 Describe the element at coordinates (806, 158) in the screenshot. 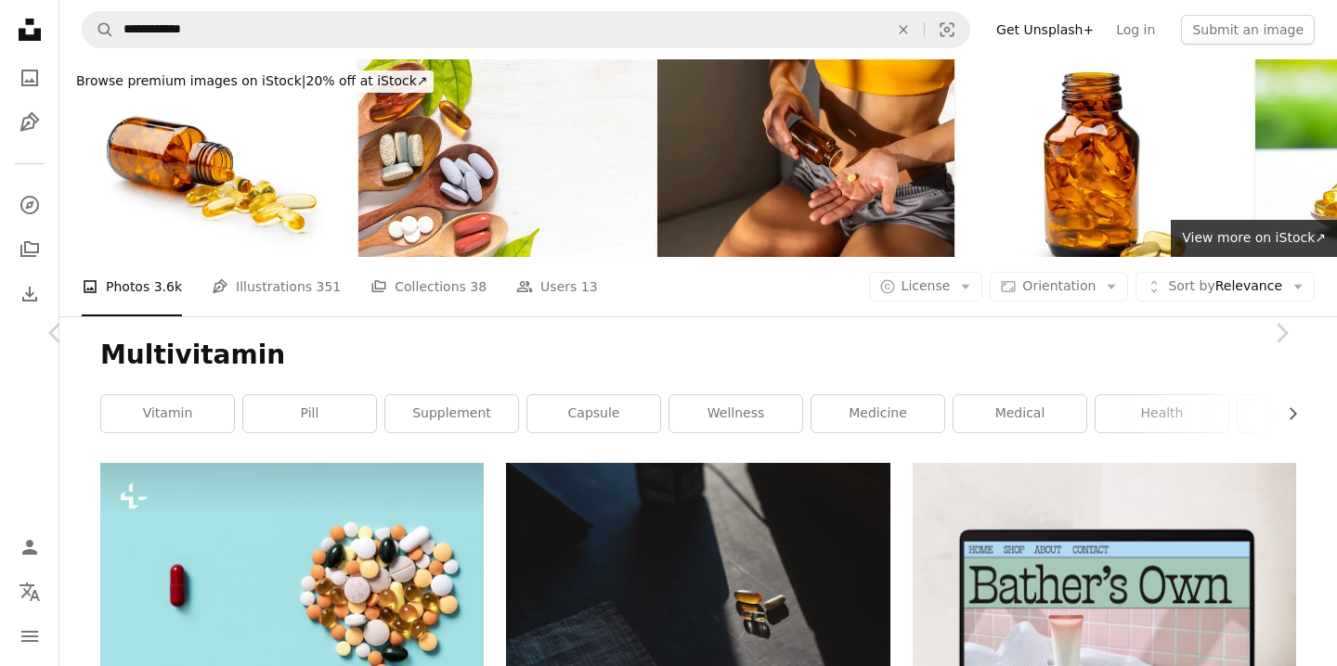

I see `img: Daily supplement pill` at that location.